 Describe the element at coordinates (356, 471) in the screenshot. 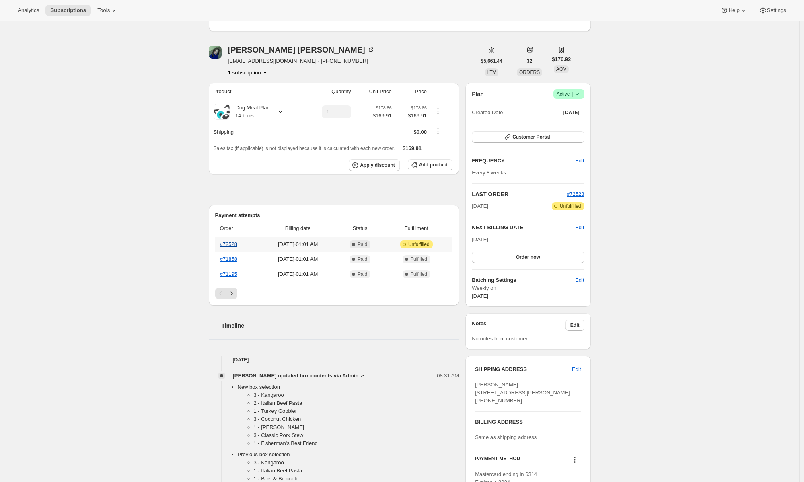

I see `li: 1 - Italian Beef Pasta` at that location.